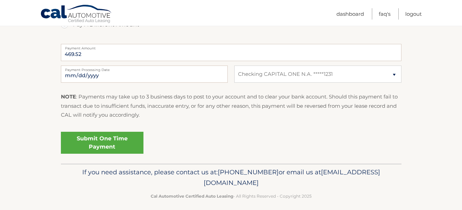 The image size is (462, 210). What do you see at coordinates (68, 97) in the screenshot?
I see `strong: NOTE` at bounding box center [68, 97].